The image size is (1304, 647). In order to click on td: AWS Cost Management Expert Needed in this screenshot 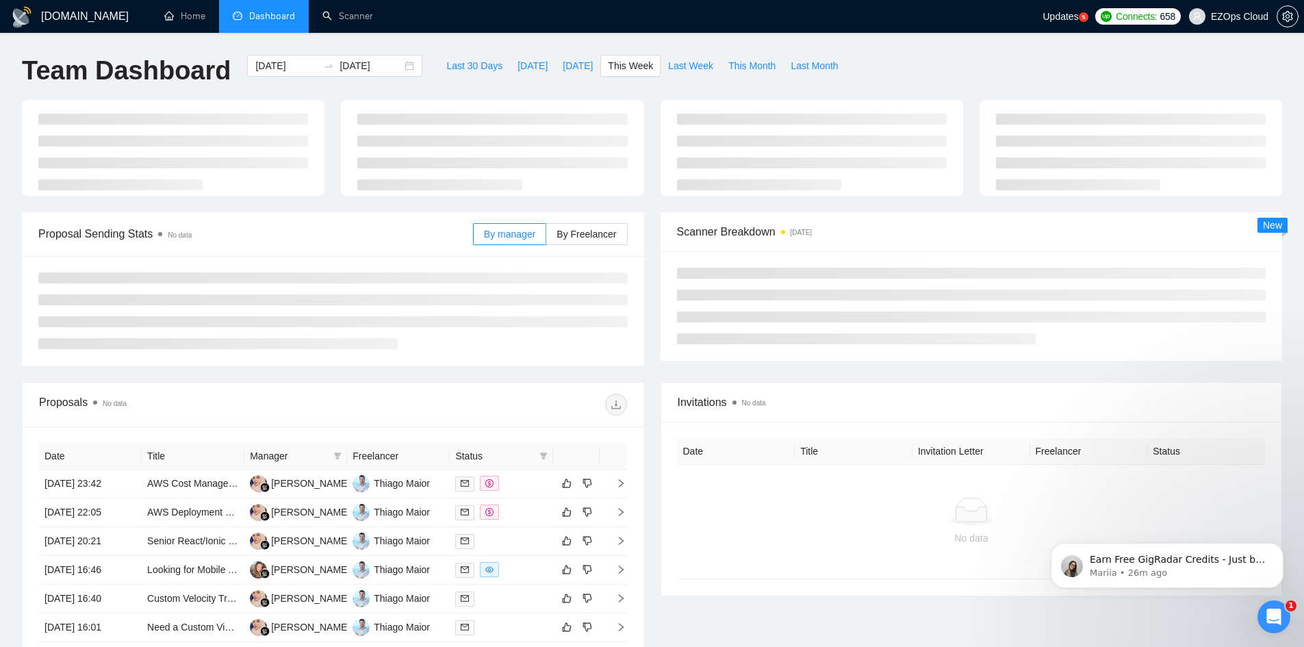, I will do `click(193, 484)`.